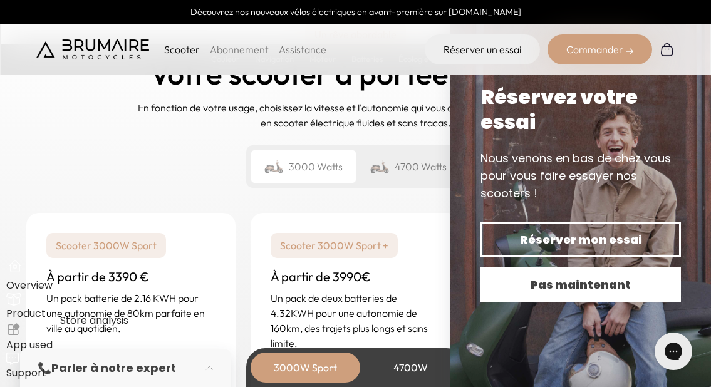 The width and height of the screenshot is (711, 387). Describe the element at coordinates (93, 49) in the screenshot. I see `img: Brumaire Motocycles` at that location.